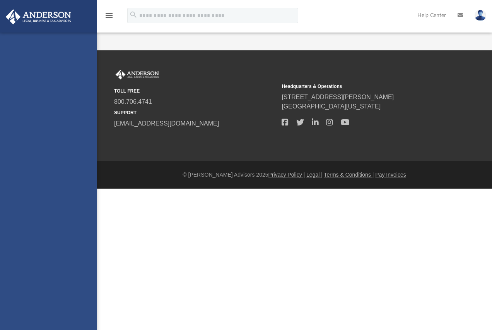  Describe the element at coordinates (349, 174) in the screenshot. I see `a: Terms & Conditions |` at that location.